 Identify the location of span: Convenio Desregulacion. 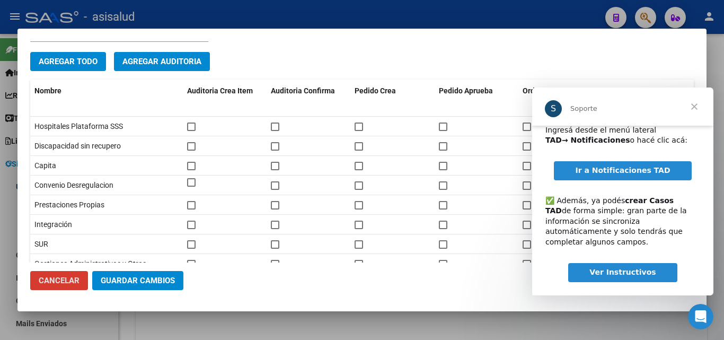
(74, 185).